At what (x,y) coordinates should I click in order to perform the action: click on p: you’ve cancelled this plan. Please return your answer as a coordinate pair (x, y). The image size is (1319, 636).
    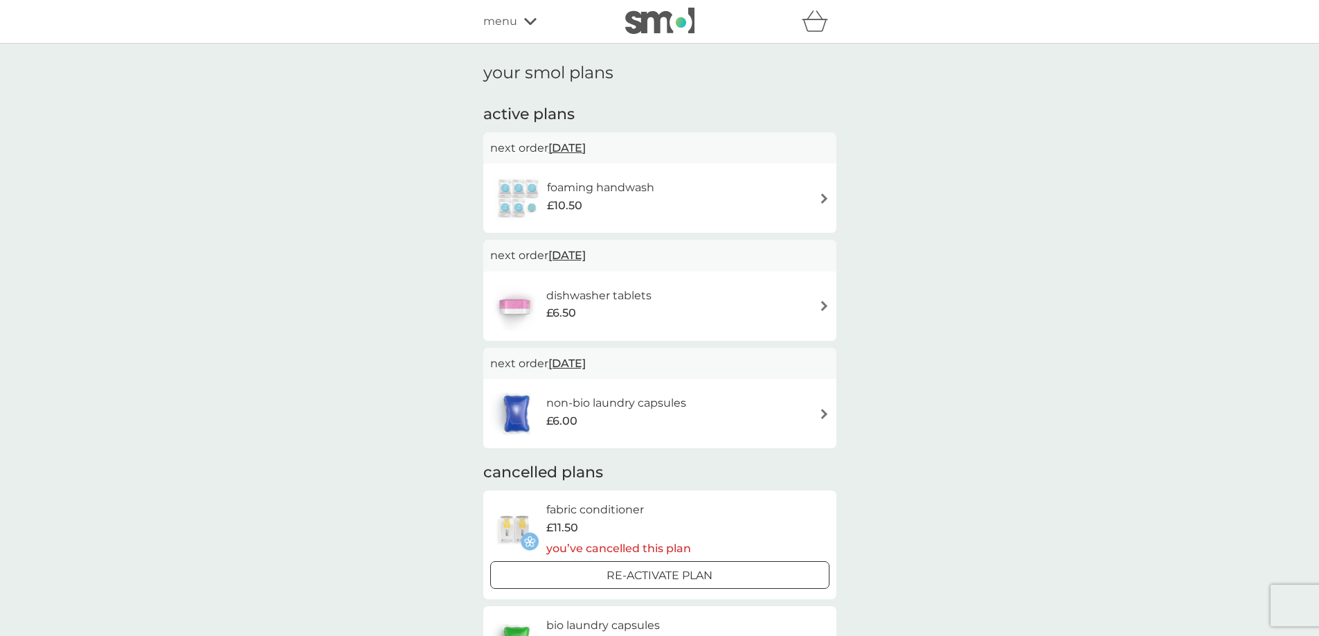
    Looking at the image, I should click on (618, 549).